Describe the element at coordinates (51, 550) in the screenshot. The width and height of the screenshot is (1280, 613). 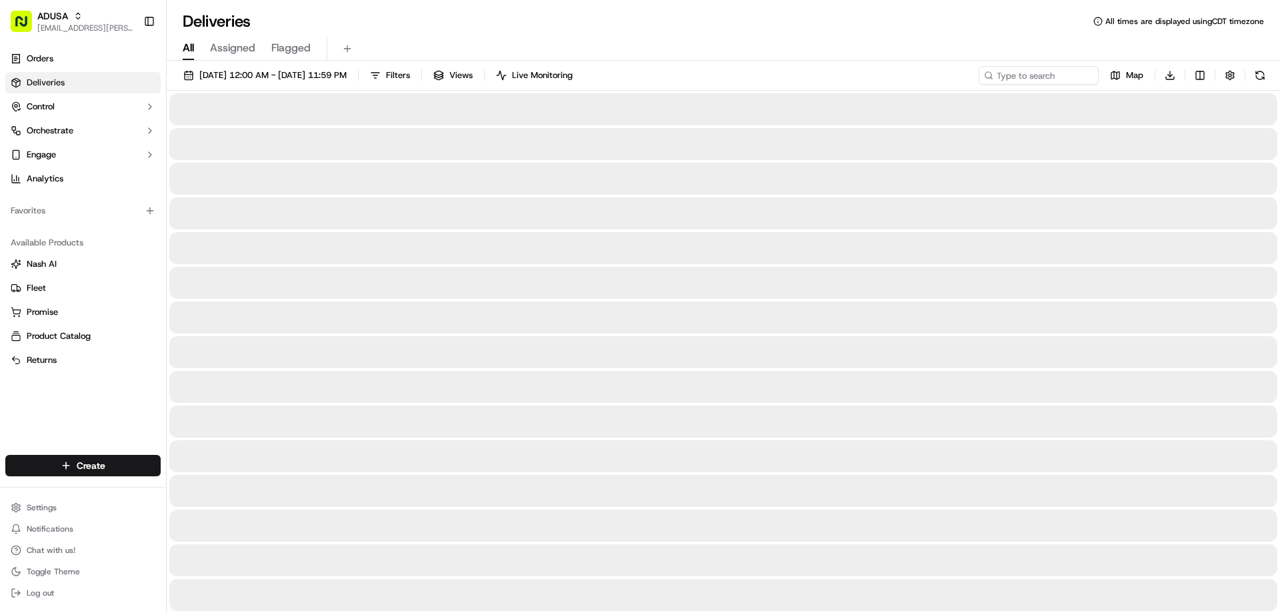
I see `span: Chat with us!` at that location.